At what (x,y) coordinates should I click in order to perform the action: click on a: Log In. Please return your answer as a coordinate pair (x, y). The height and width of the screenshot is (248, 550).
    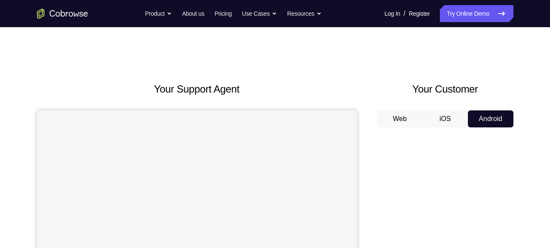
    Looking at the image, I should click on (392, 14).